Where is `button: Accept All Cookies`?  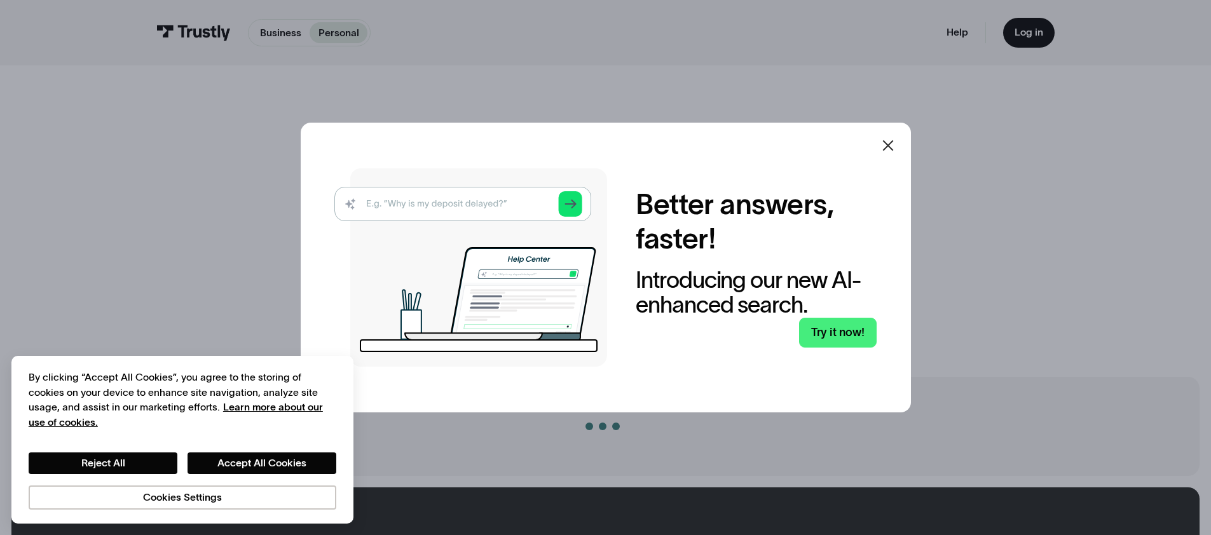 button: Accept All Cookies is located at coordinates (262, 464).